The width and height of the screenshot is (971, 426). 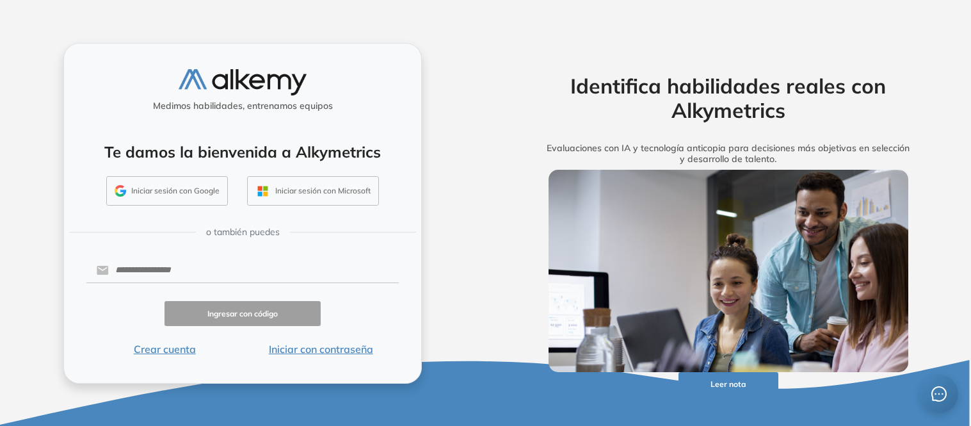 What do you see at coordinates (243, 106) in the screenshot?
I see `h5: Medimos habilidades, entrenamos equipos` at bounding box center [243, 106].